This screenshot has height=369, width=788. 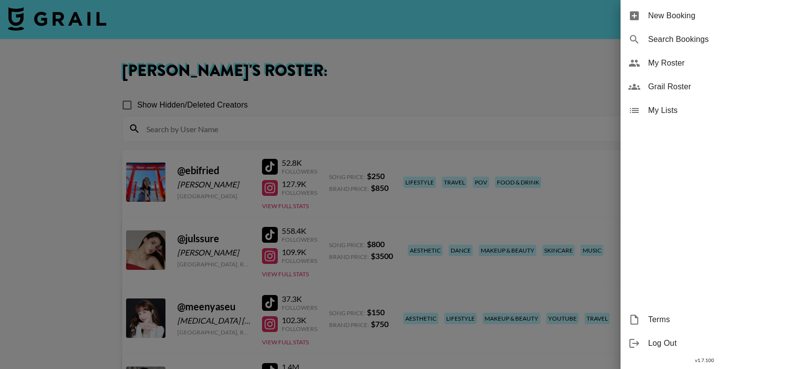 I want to click on span: Log Out, so click(x=714, y=343).